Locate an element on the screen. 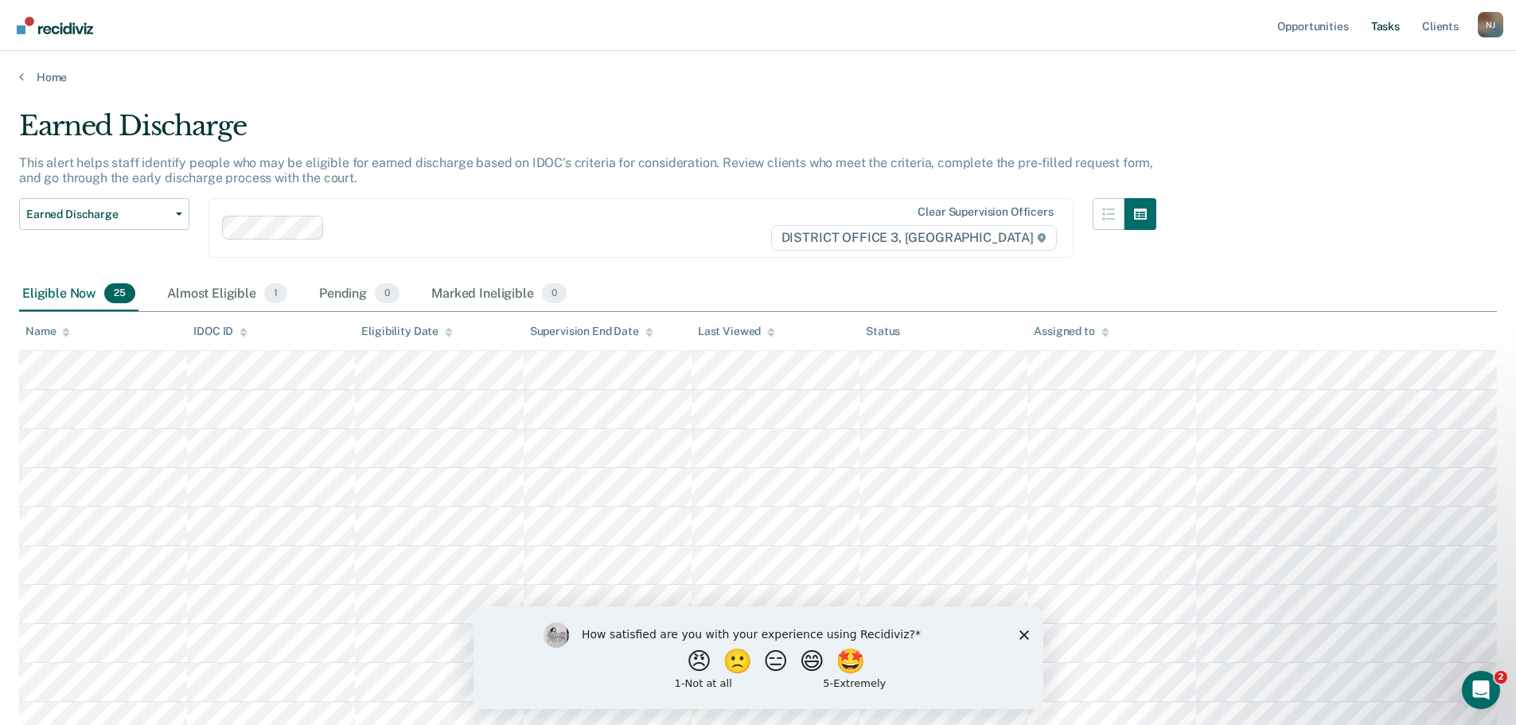 The width and height of the screenshot is (1516, 725). div: How satisfied are you with your experience using Recidiviz? is located at coordinates (292, 28).